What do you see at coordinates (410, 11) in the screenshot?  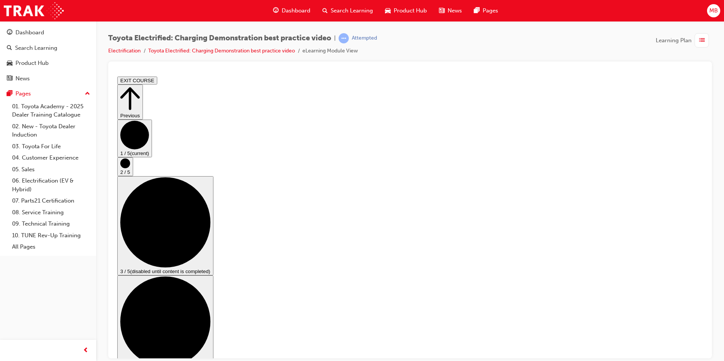 I see `span: Product Hub` at bounding box center [410, 11].